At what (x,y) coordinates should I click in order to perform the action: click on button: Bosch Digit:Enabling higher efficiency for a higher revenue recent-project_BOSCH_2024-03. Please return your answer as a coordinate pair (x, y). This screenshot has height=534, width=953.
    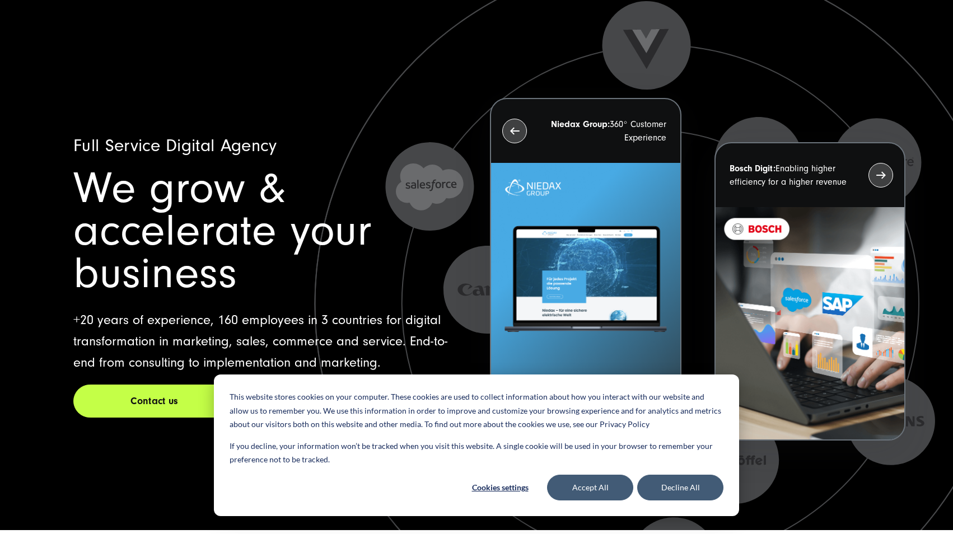
    Looking at the image, I should click on (809, 291).